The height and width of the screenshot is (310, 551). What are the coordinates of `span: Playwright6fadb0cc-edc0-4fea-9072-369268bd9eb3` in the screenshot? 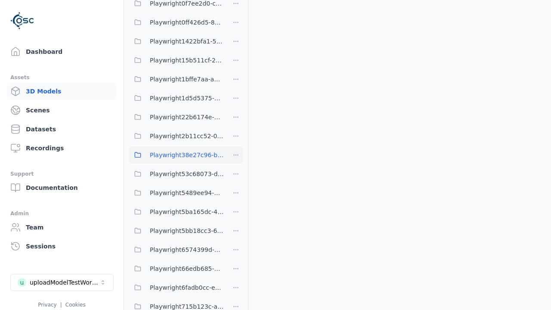 It's located at (187, 288).